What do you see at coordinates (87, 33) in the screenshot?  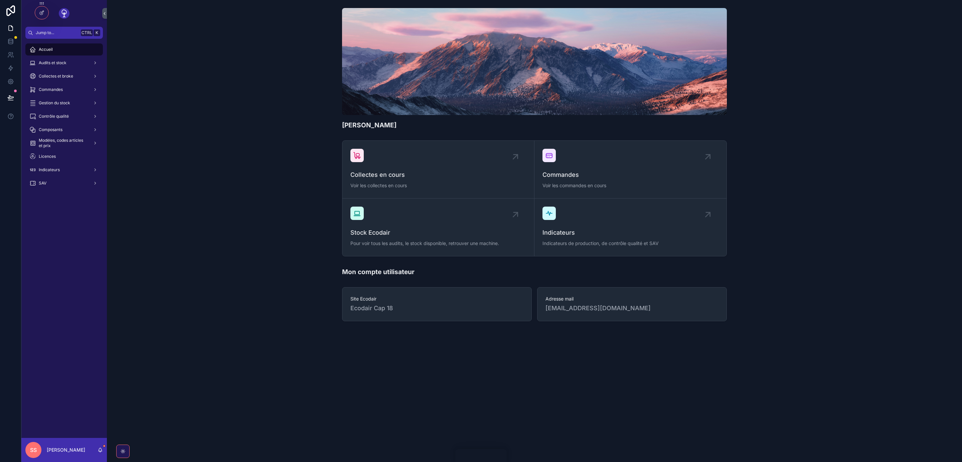 I see `span: Ctrl` at bounding box center [87, 33].